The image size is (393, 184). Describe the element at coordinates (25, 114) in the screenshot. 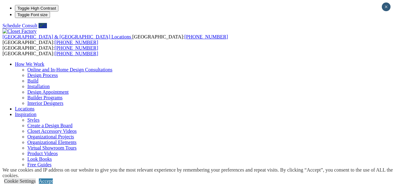

I see `a: Inspiration` at that location.